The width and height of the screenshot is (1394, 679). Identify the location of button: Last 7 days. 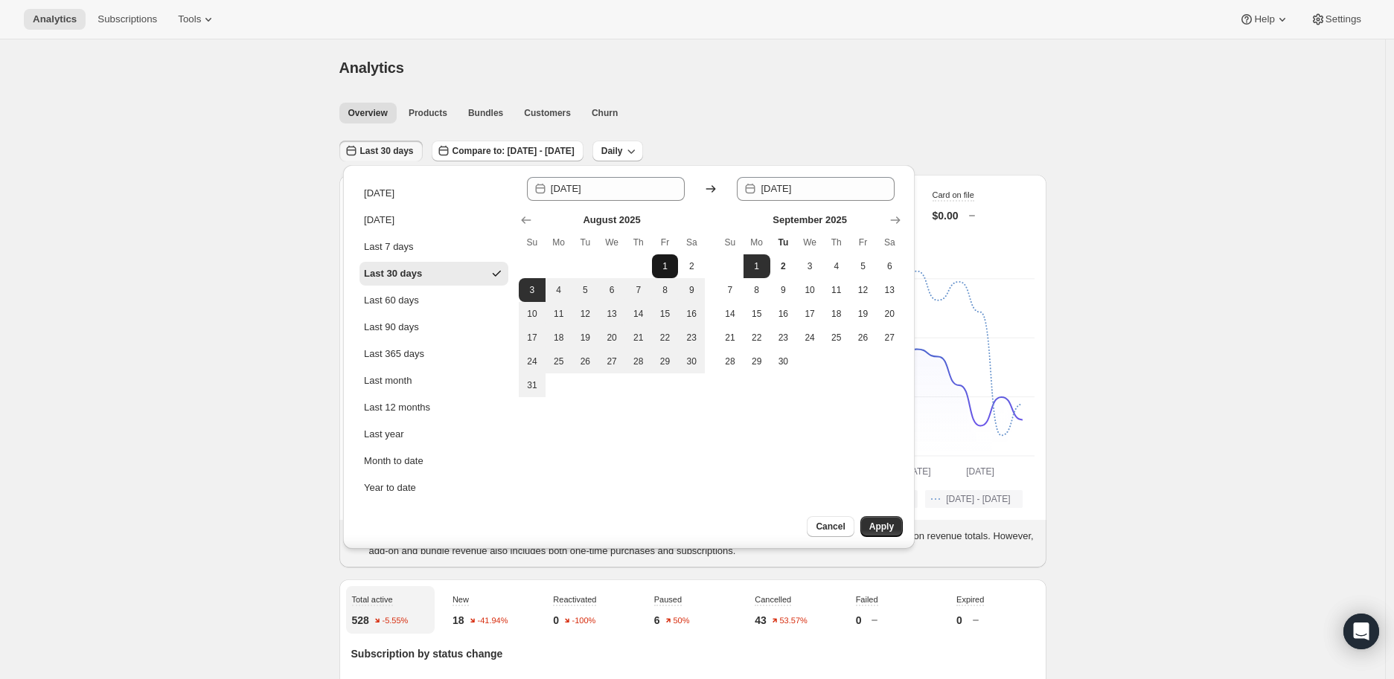
(434, 247).